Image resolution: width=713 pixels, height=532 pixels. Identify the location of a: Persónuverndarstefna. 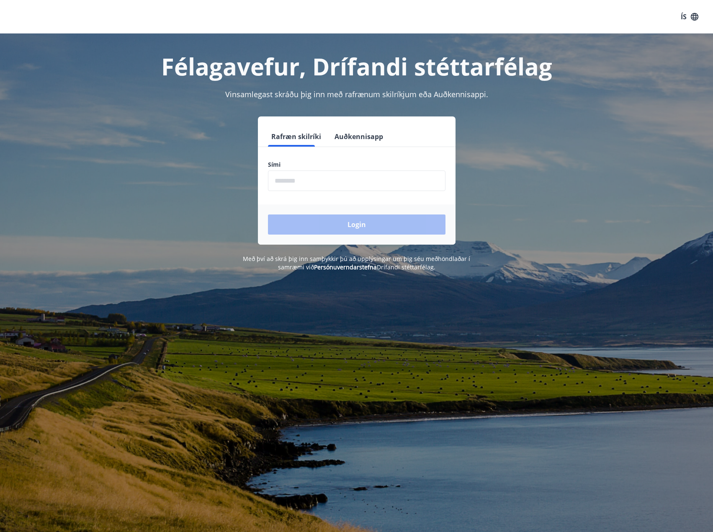
(346, 267).